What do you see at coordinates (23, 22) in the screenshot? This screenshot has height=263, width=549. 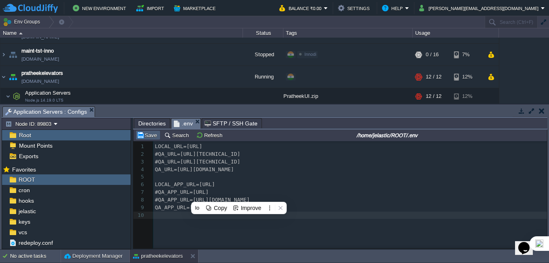 I see `button: Env Groups` at bounding box center [23, 22].